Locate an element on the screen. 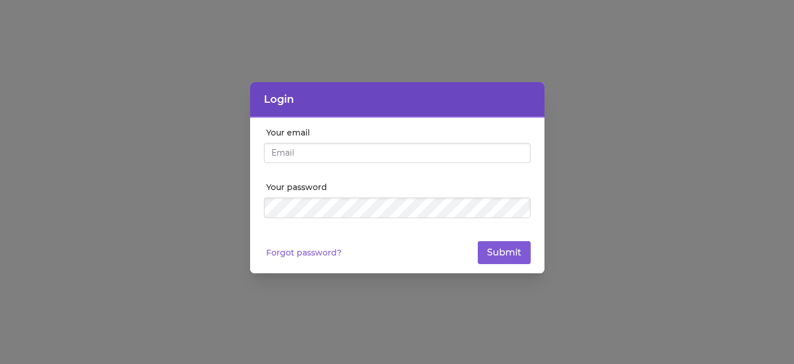 The width and height of the screenshot is (794, 364). a: Forgot password? is located at coordinates (304, 253).